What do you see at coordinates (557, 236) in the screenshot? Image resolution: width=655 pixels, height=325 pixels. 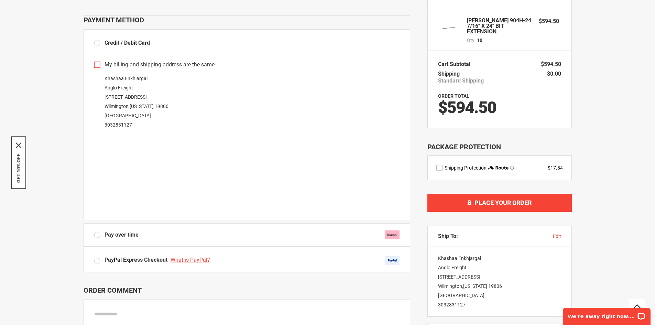 I see `button: edit` at bounding box center [557, 236].